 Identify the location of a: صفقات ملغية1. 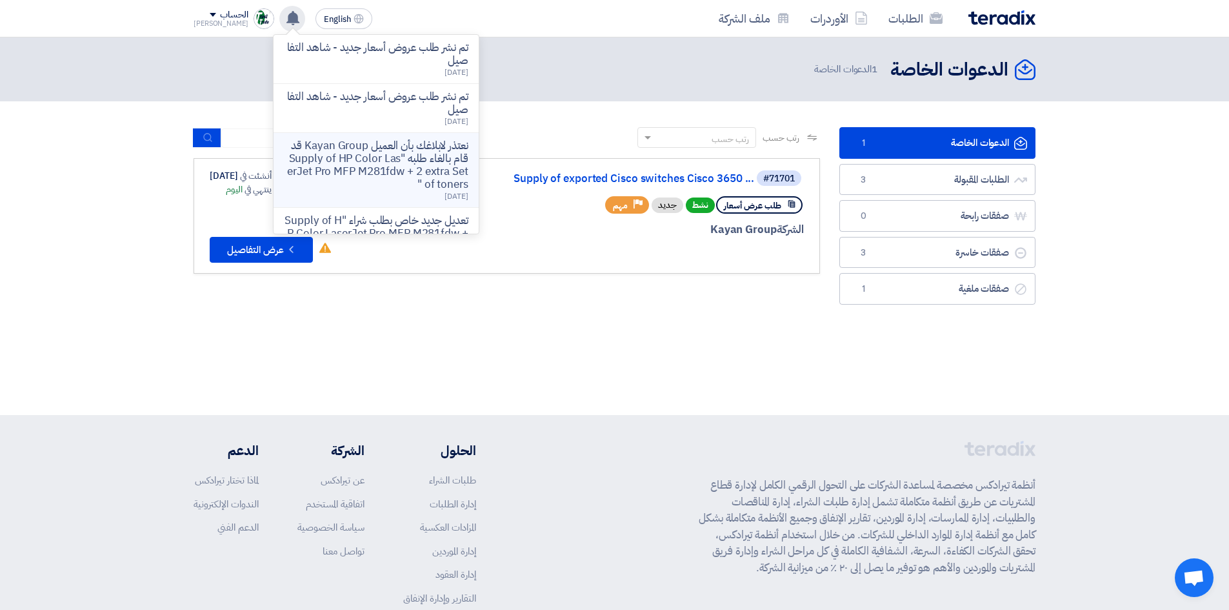
(937, 288).